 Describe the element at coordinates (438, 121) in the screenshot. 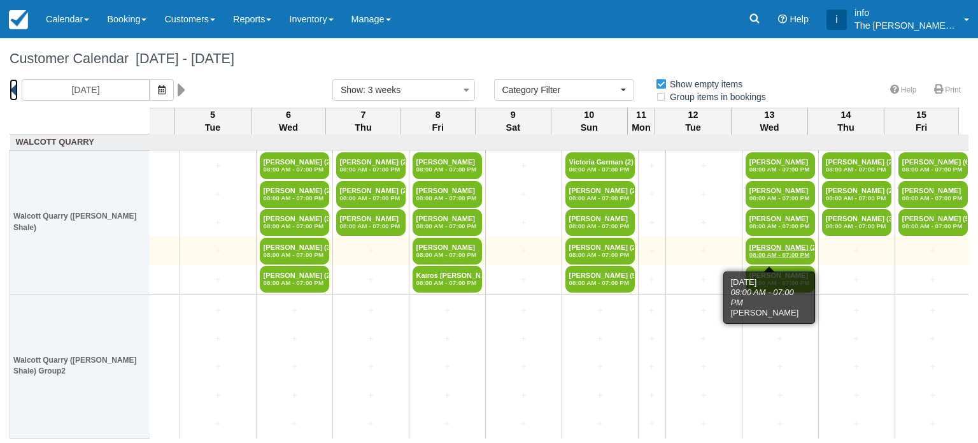

I see `th: 8 Fri` at that location.